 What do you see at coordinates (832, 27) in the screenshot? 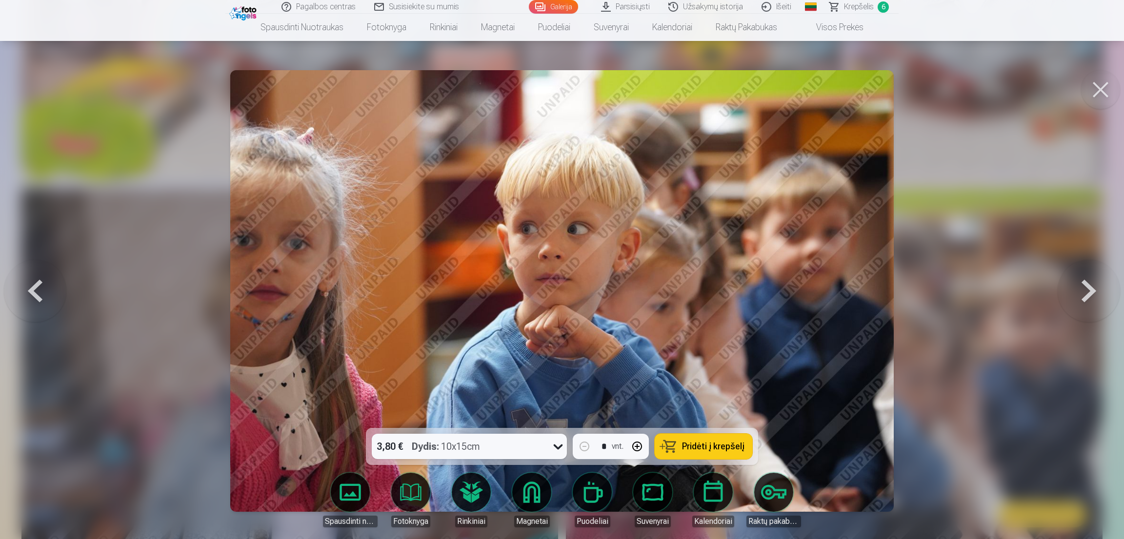
I see `a: Visos prekės` at bounding box center [832, 27].